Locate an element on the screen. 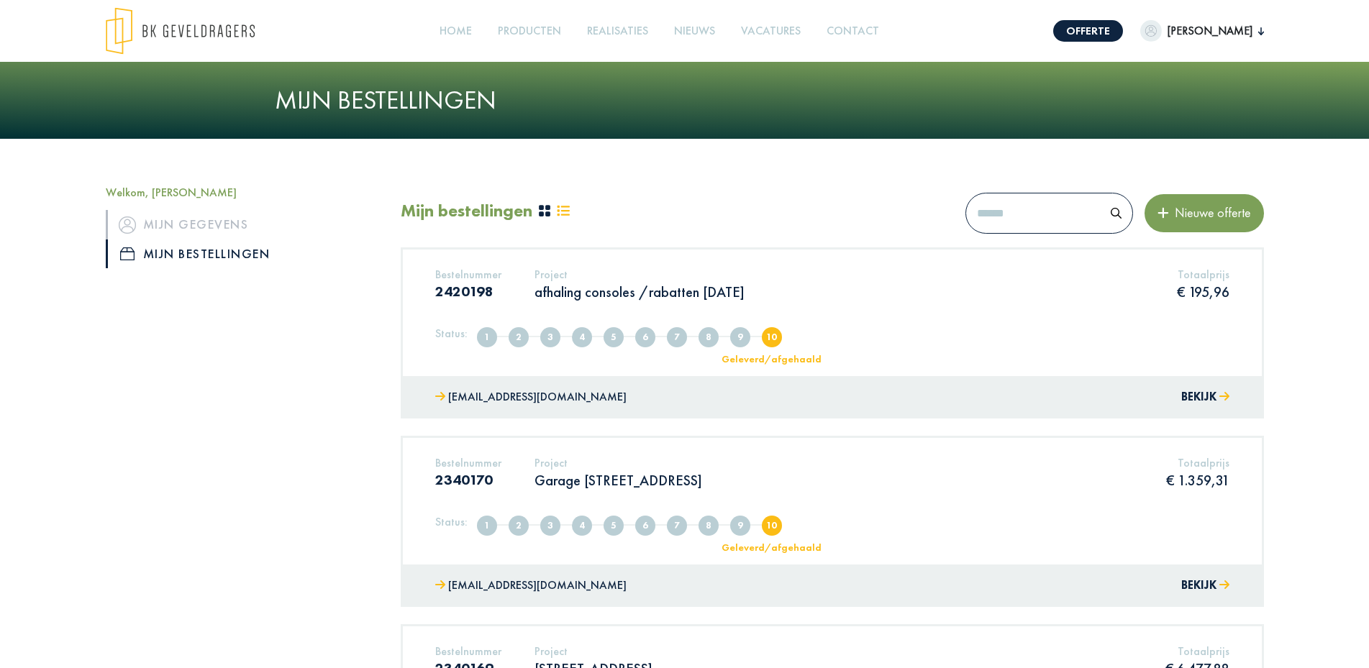  a: Producten is located at coordinates (530, 31).